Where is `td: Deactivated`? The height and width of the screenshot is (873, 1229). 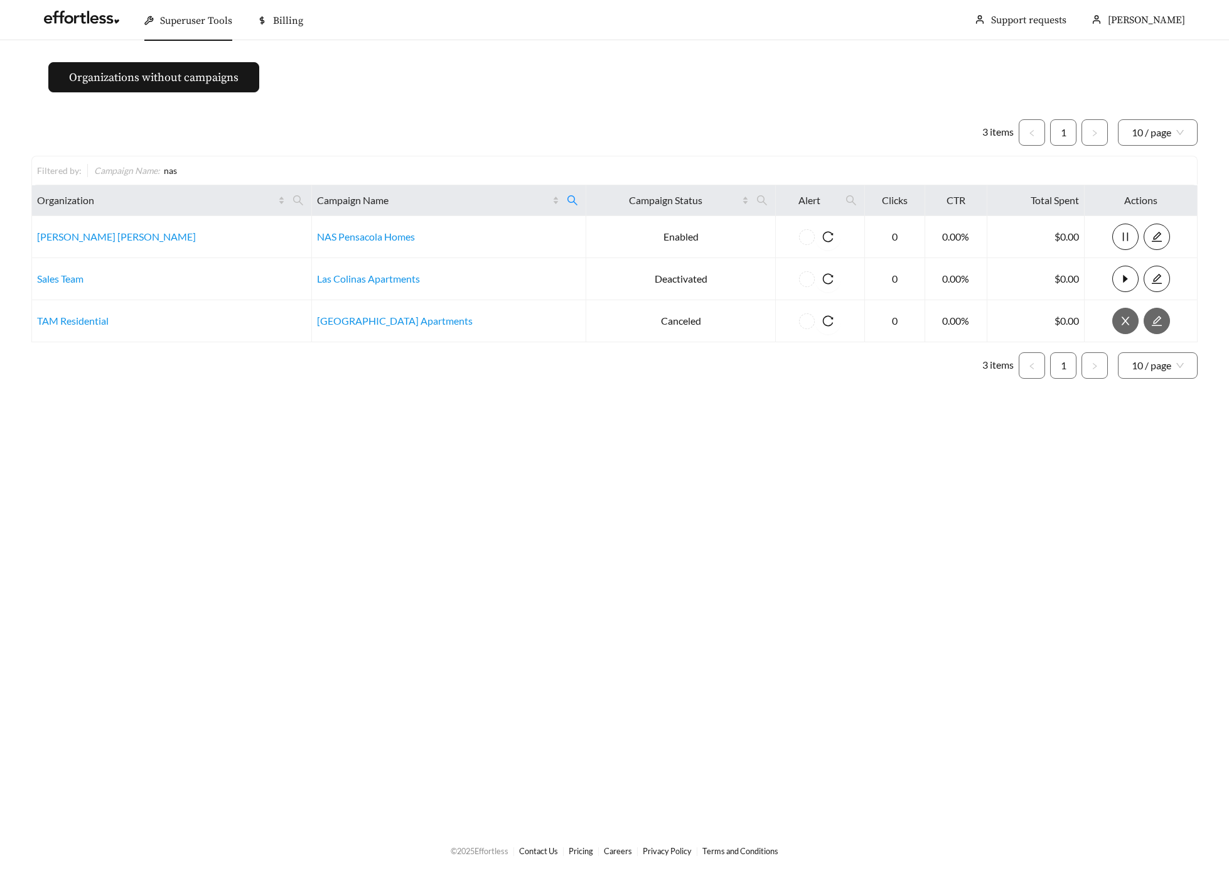 td: Deactivated is located at coordinates (681, 279).